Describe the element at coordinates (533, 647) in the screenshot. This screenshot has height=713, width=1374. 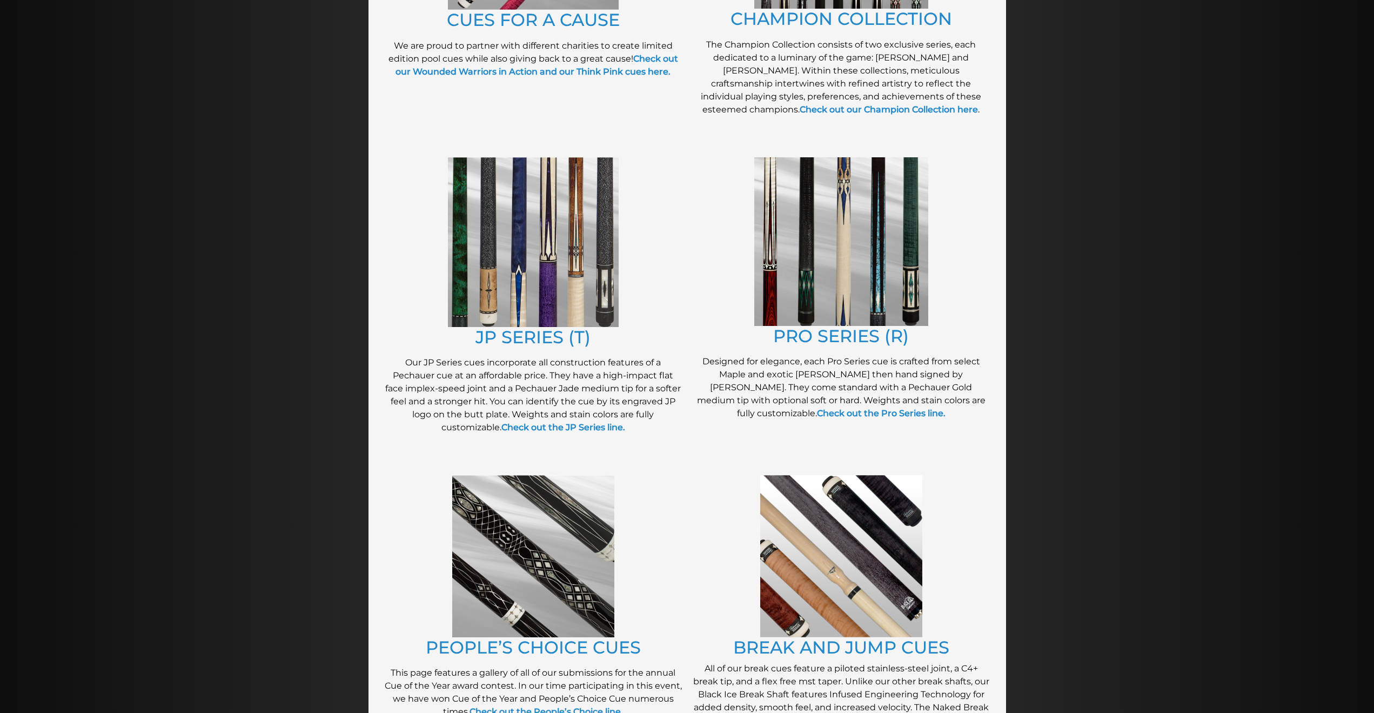
I see `a: PEOPLE’S CHOICE CUES` at that location.